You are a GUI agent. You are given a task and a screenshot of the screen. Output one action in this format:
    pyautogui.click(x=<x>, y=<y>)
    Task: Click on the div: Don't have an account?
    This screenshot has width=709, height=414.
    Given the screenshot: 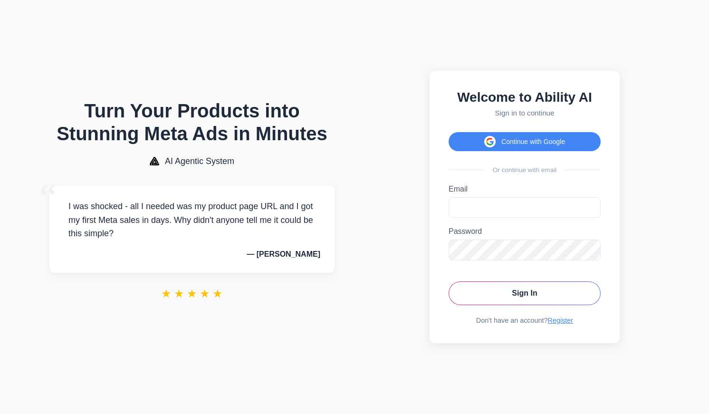 What is the action you would take?
    pyautogui.click(x=524, y=320)
    